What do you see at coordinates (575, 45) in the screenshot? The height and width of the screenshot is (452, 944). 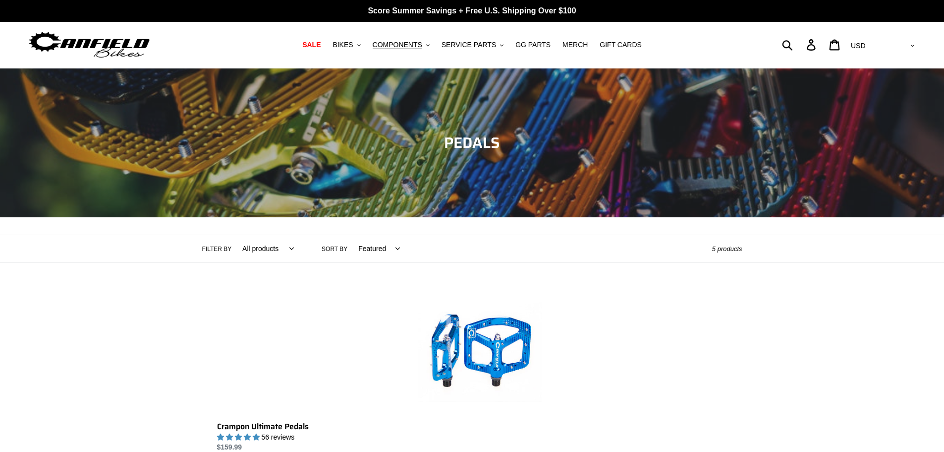 I see `a: MERCH` at bounding box center [575, 45].